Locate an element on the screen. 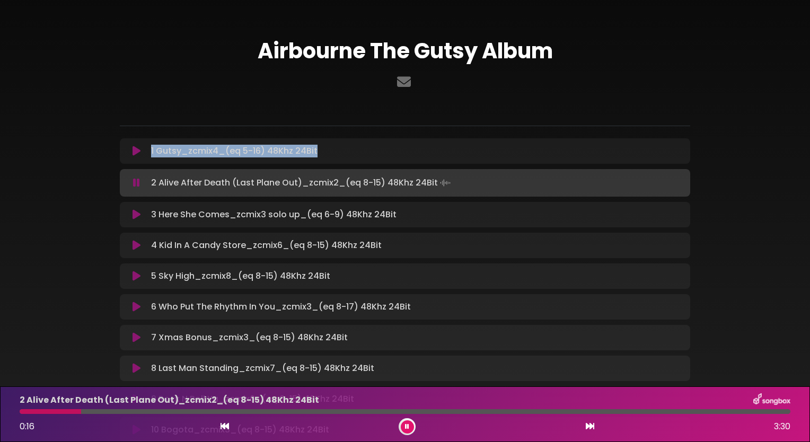 This screenshot has width=810, height=442. p: 6 Who Put The Rhythm In You_zcmix3_(eq 8-17) 48Khz 24Bit is located at coordinates (281, 307).